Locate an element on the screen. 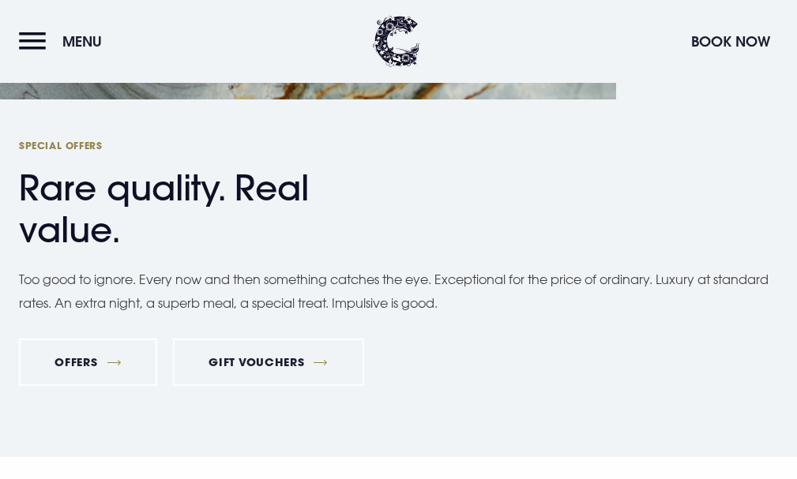  h2: Rare quality. Real value. is located at coordinates (173, 195).